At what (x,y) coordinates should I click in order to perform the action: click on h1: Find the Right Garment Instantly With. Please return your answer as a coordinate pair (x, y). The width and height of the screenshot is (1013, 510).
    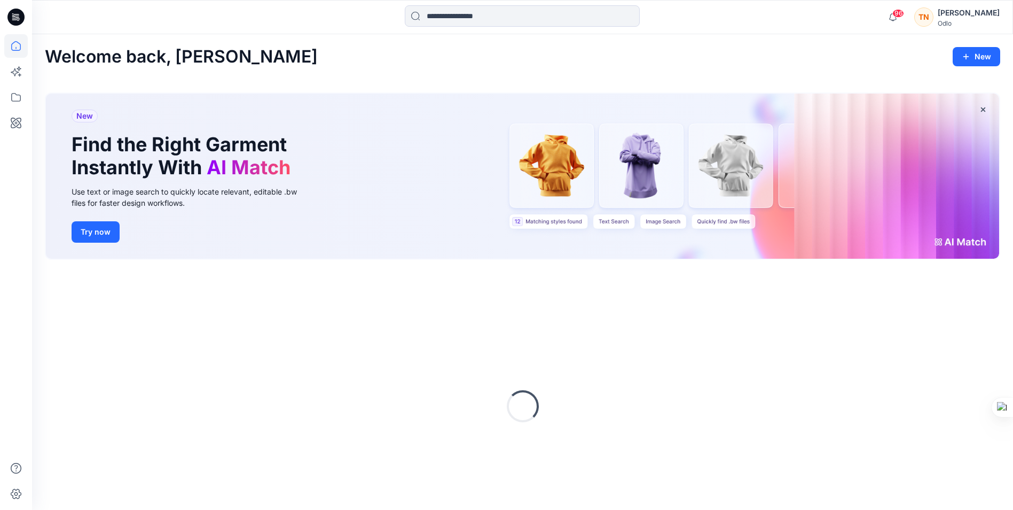
    Looking at the image, I should click on (184, 156).